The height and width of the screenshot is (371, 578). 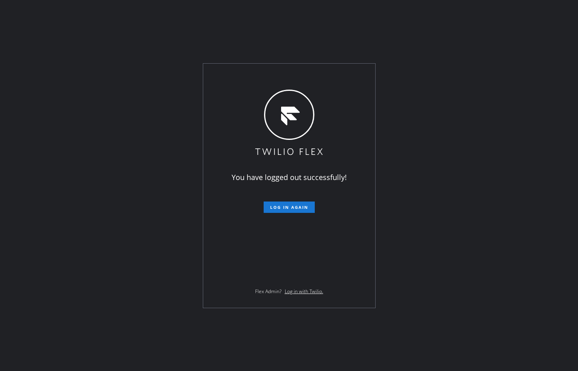 I want to click on span: Log in with Twilio., so click(x=304, y=291).